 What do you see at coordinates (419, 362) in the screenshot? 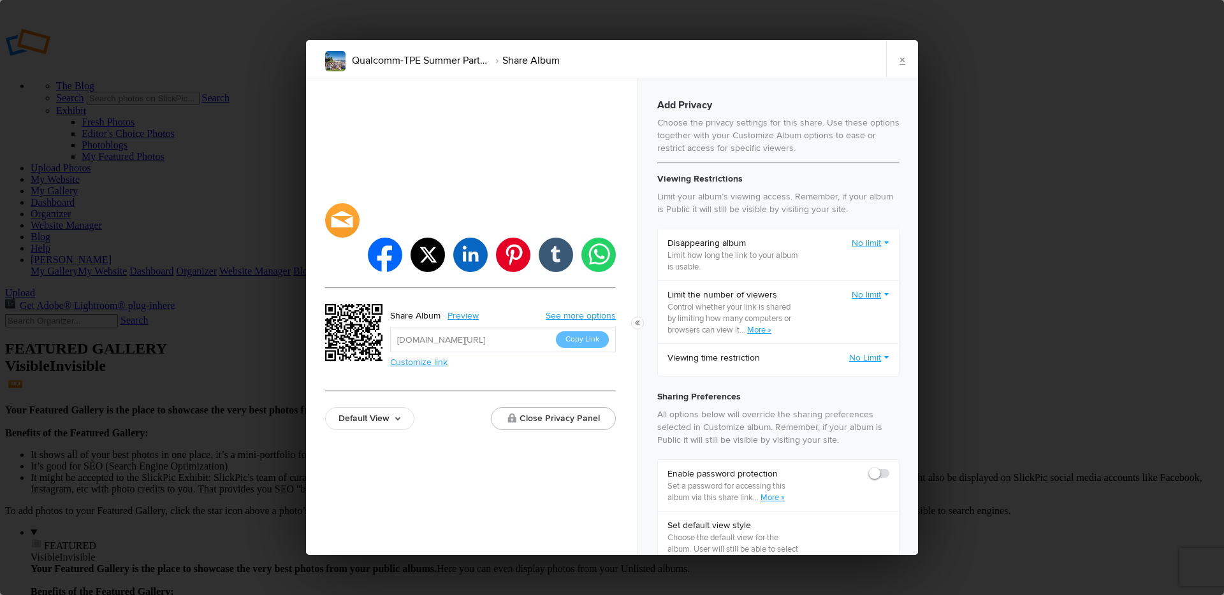
I see `a: Customize link` at bounding box center [419, 362].